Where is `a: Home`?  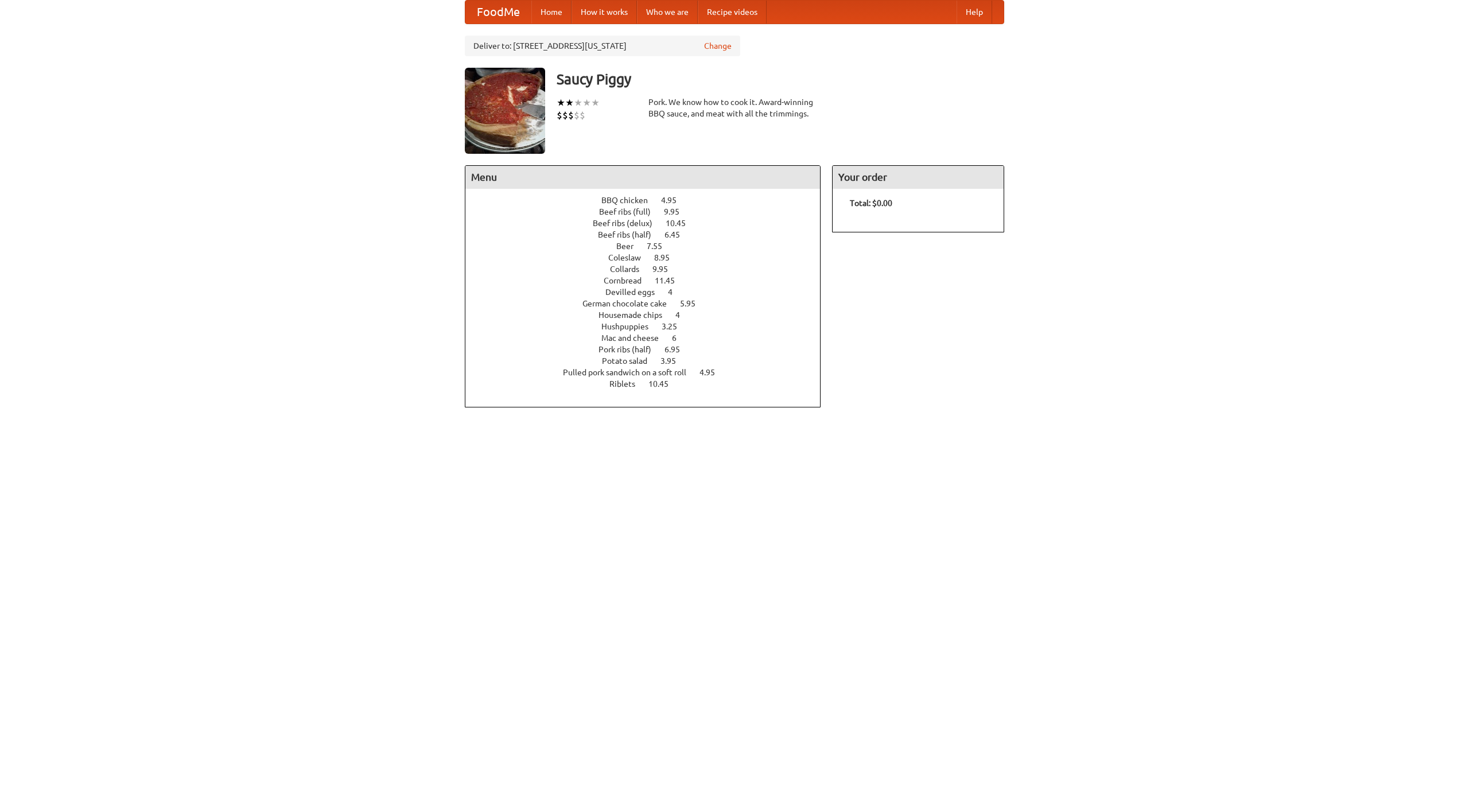
a: Home is located at coordinates (552, 12).